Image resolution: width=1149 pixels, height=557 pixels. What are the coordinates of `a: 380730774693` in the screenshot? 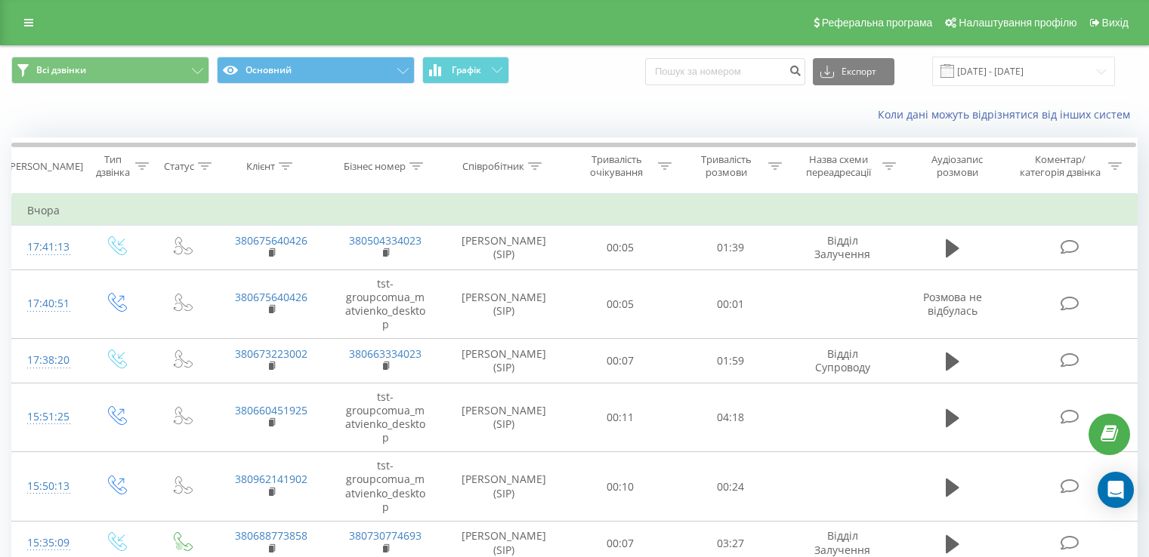 It's located at (385, 535).